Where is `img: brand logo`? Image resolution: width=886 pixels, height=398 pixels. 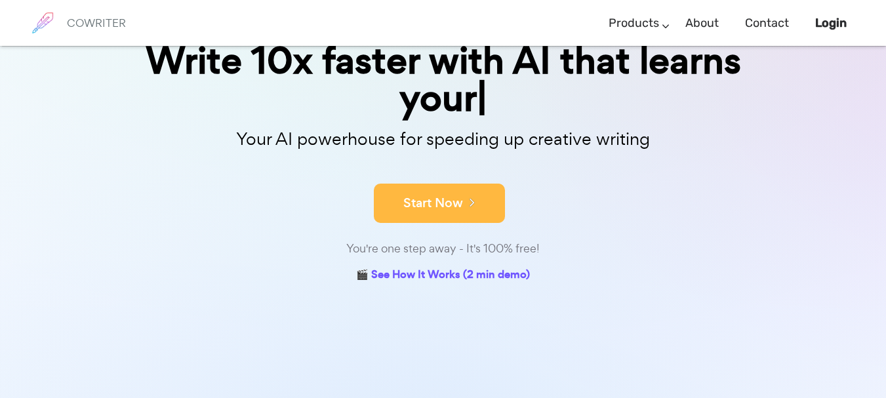 img: brand logo is located at coordinates (43, 23).